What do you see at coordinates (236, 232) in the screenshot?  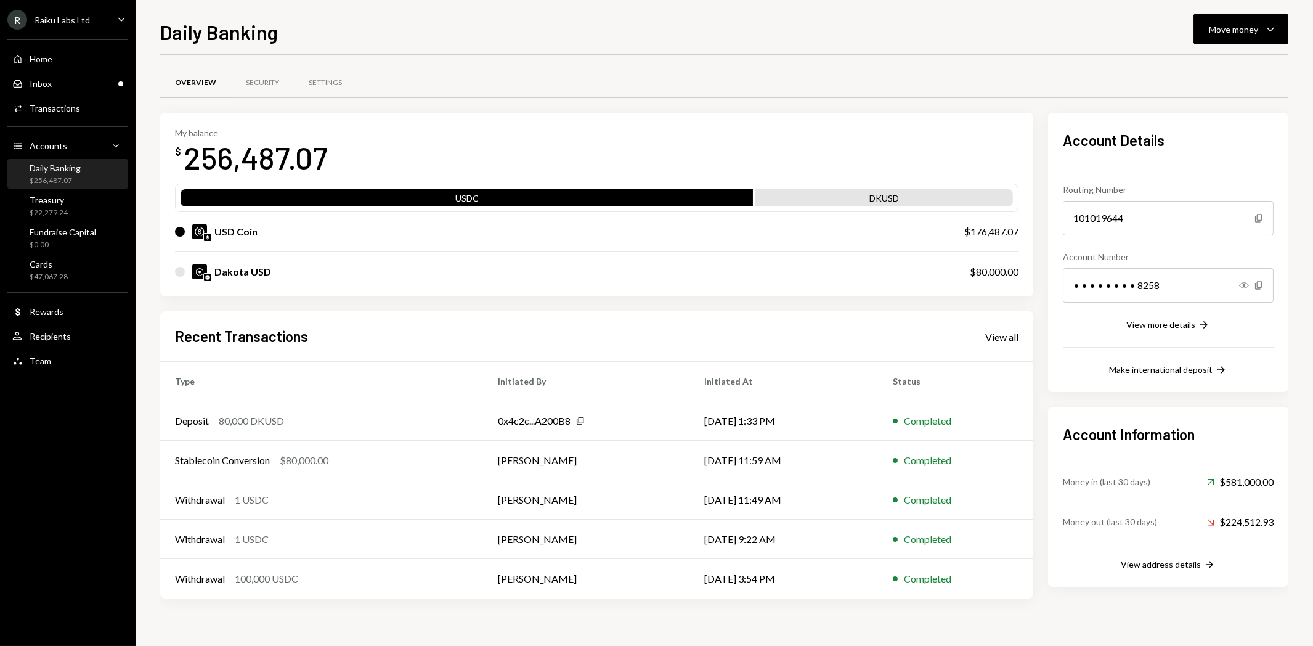 I see `div: USD Coin` at bounding box center [236, 232].